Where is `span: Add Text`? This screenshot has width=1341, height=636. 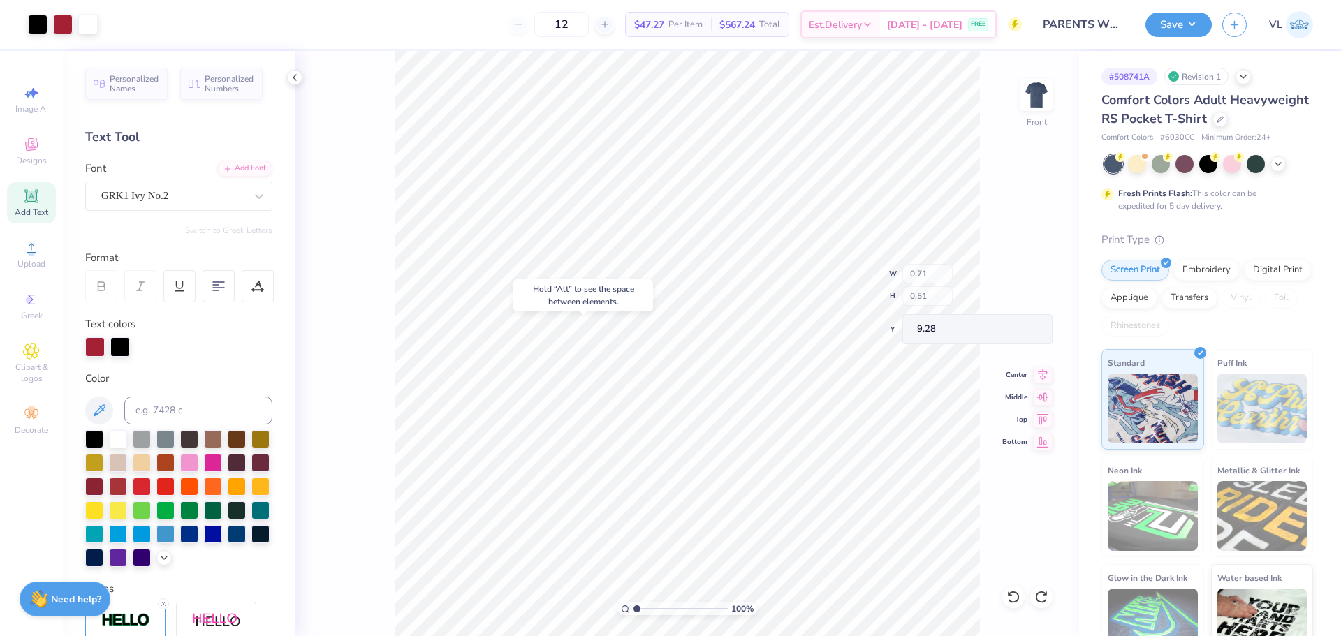 span: Add Text is located at coordinates (31, 212).